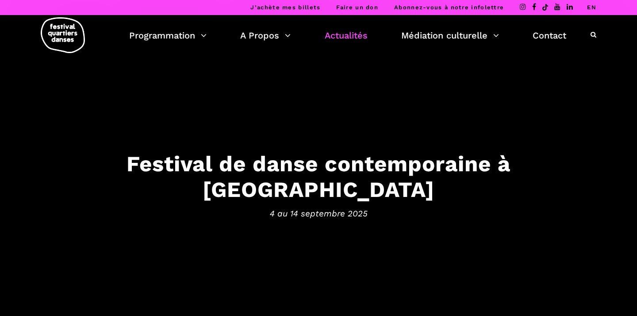 The image size is (637, 316). Describe the element at coordinates (449, 7) in the screenshot. I see `a: Abonnez-vous à notre infolettre` at that location.